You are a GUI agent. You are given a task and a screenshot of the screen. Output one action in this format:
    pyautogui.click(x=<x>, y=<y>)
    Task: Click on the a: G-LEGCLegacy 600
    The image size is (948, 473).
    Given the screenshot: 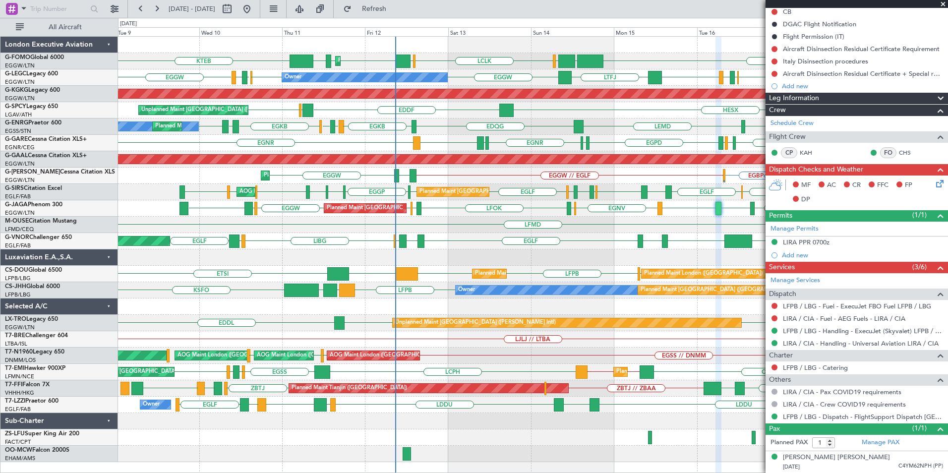 What is the action you would take?
    pyautogui.click(x=31, y=74)
    